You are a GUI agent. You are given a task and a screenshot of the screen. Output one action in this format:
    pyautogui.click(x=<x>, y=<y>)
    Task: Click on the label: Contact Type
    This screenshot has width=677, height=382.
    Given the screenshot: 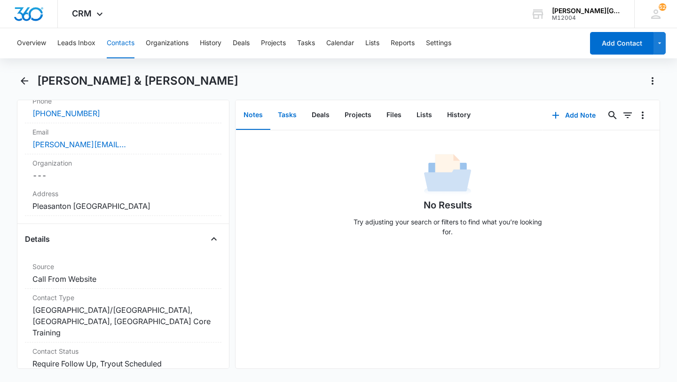 What is the action you would take?
    pyautogui.click(x=123, y=297)
    